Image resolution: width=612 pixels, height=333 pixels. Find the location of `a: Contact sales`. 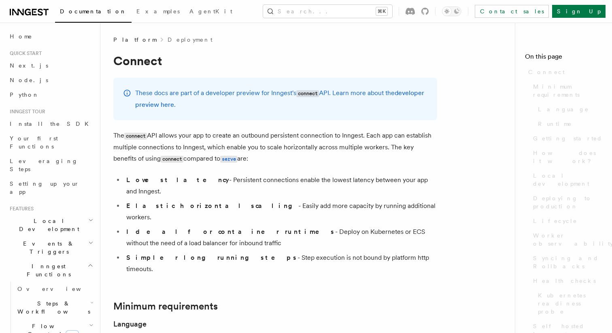

a: Contact sales is located at coordinates (512, 11).